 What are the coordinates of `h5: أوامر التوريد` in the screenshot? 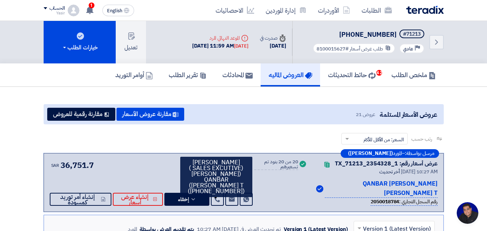 It's located at (134, 75).